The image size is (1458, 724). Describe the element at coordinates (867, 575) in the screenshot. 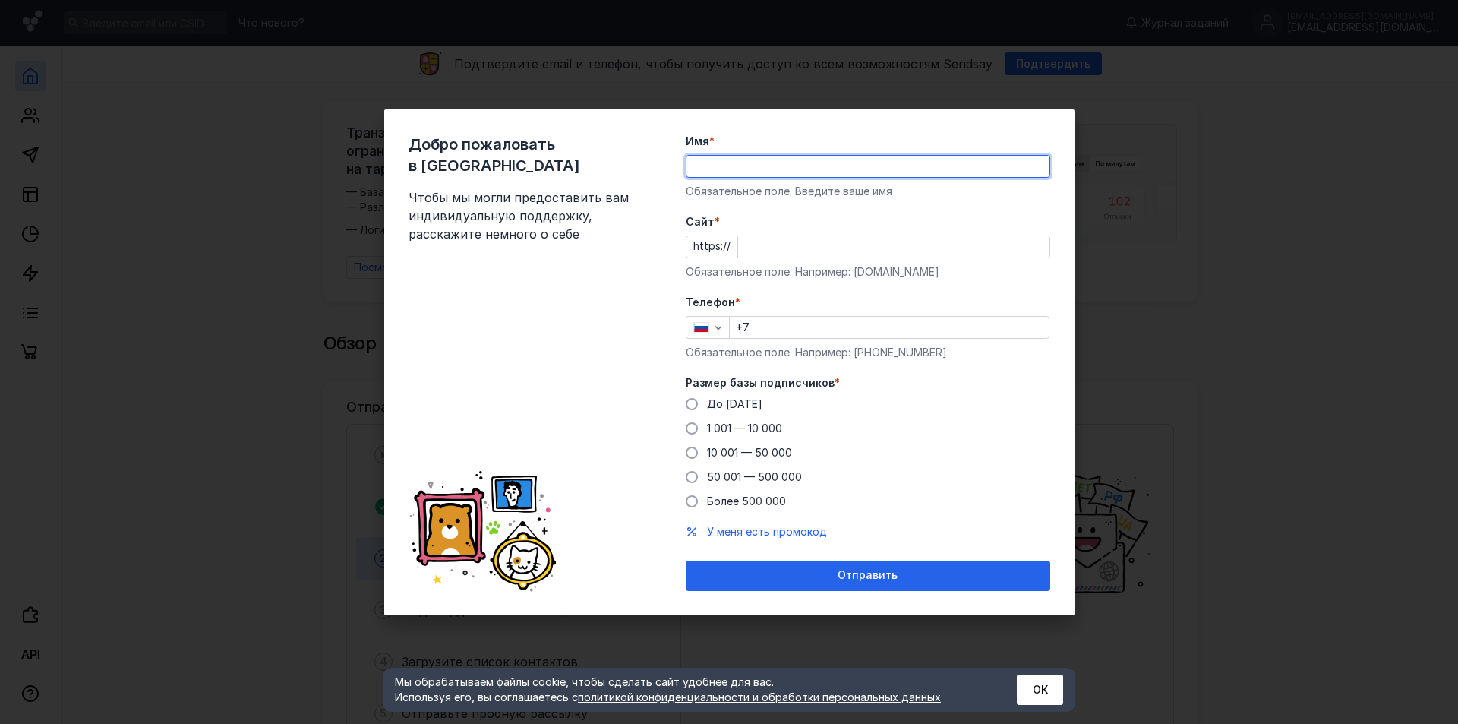

I see `span: Отправить` at that location.